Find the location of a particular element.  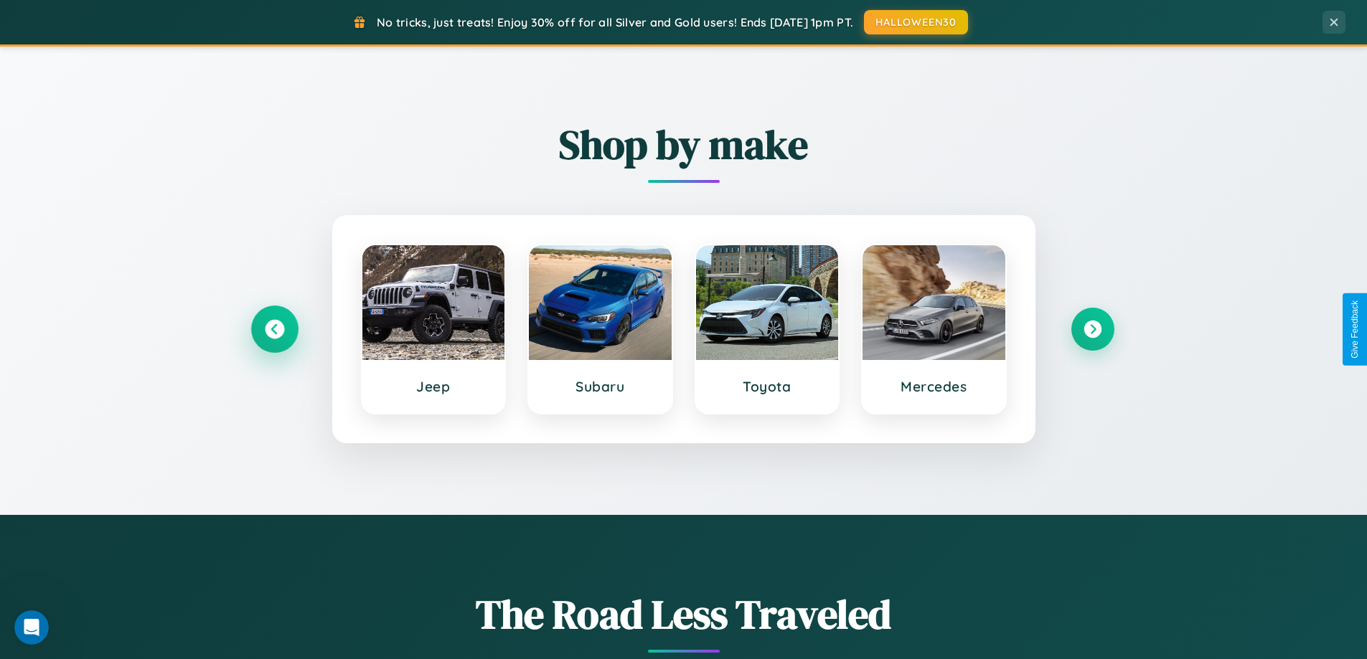

h3: Mercedes is located at coordinates (933, 387).